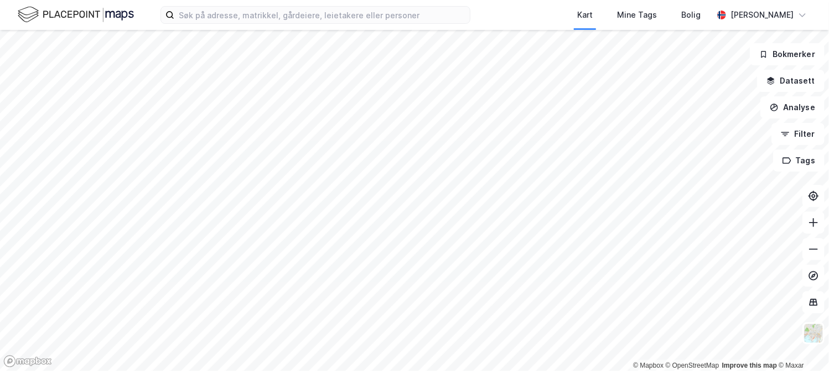 The image size is (829, 371). Describe the element at coordinates (787, 54) in the screenshot. I see `button: Bokmerker` at that location.